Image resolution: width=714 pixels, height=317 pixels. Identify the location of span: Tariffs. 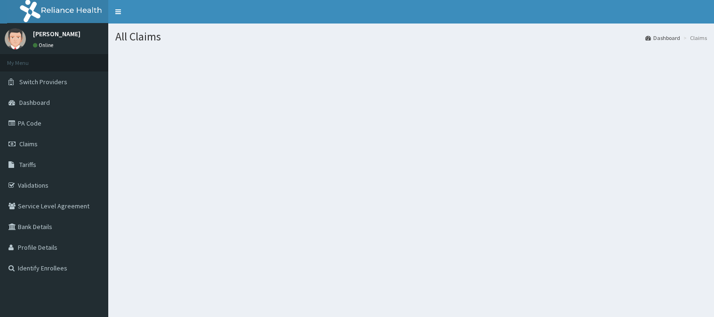
(28, 165).